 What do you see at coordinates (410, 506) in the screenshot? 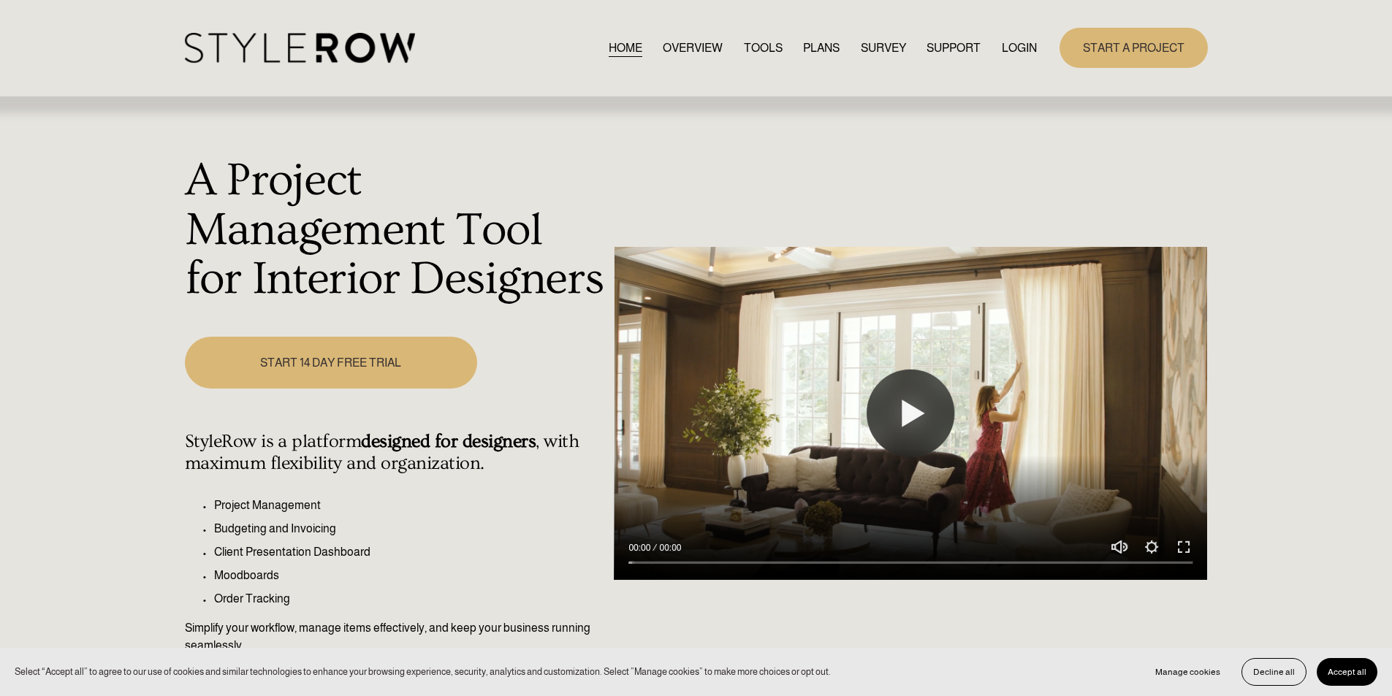
I see `p: Project Management` at bounding box center [410, 506].